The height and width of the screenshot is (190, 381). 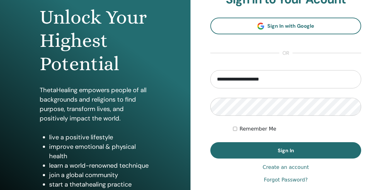 What do you see at coordinates (100, 185) in the screenshot?
I see `li: start a thetahealing practice` at bounding box center [100, 185].